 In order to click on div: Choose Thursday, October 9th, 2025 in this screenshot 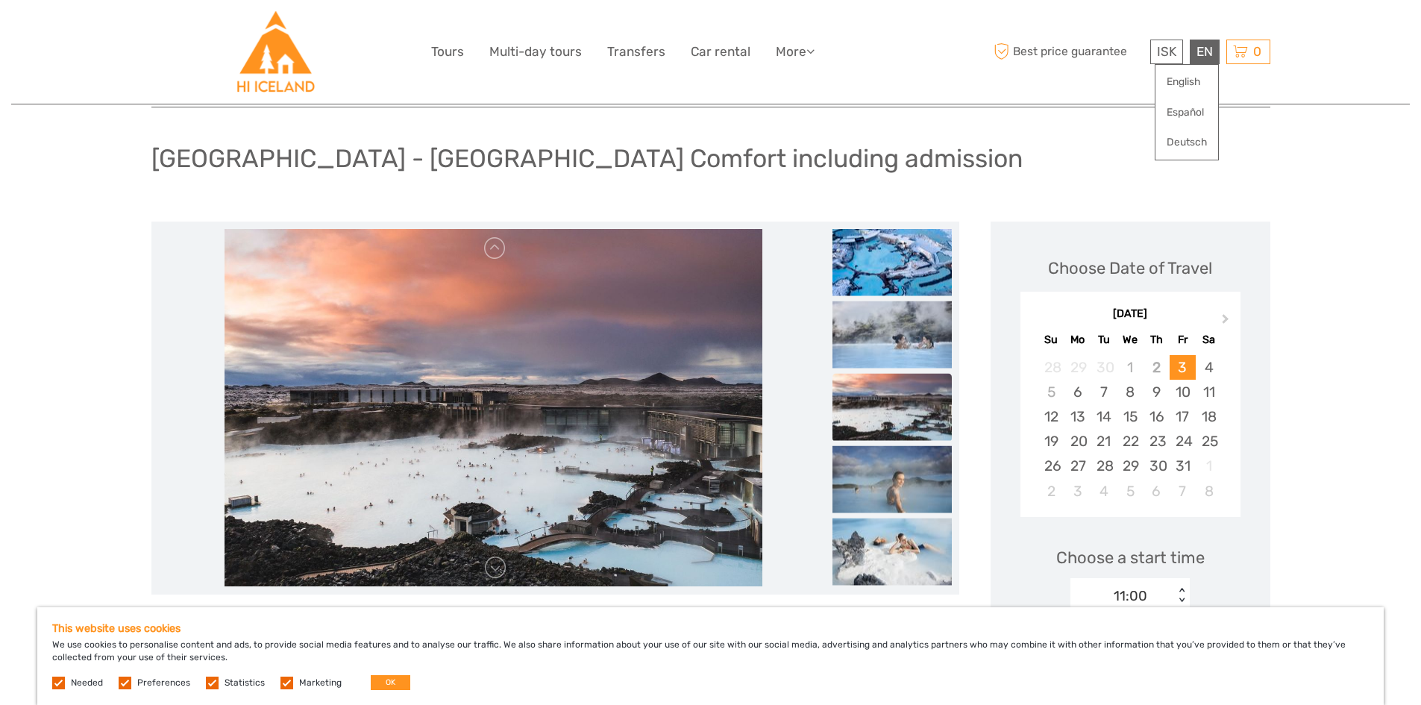, I will do `click(1156, 392)`.